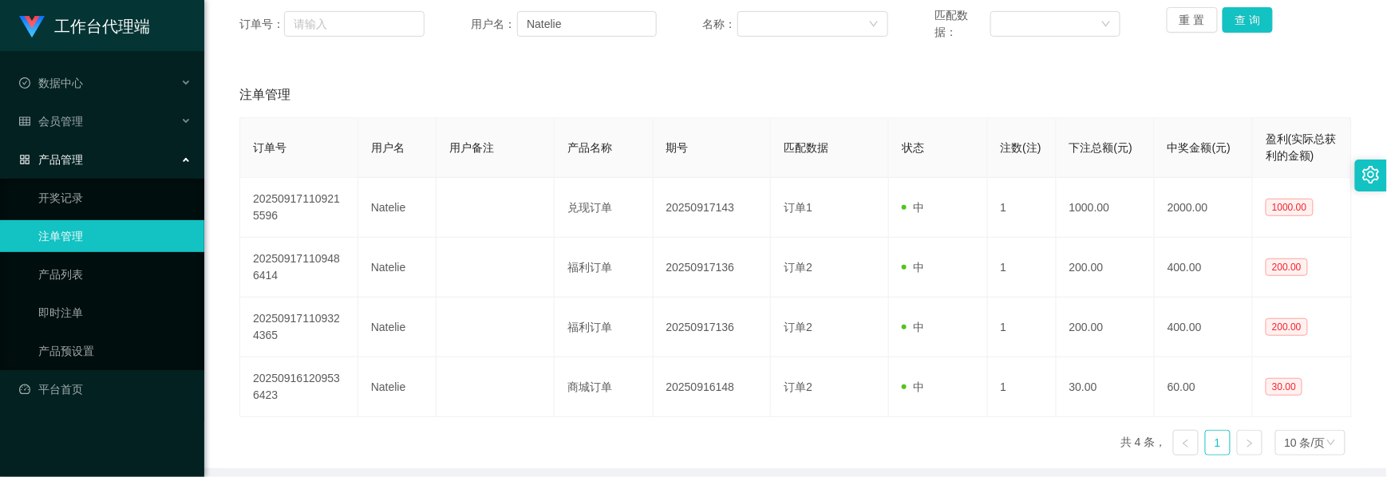  Describe the element at coordinates (1301, 147) in the screenshot. I see `span: 盈利(实际总获利的金额)` at that location.